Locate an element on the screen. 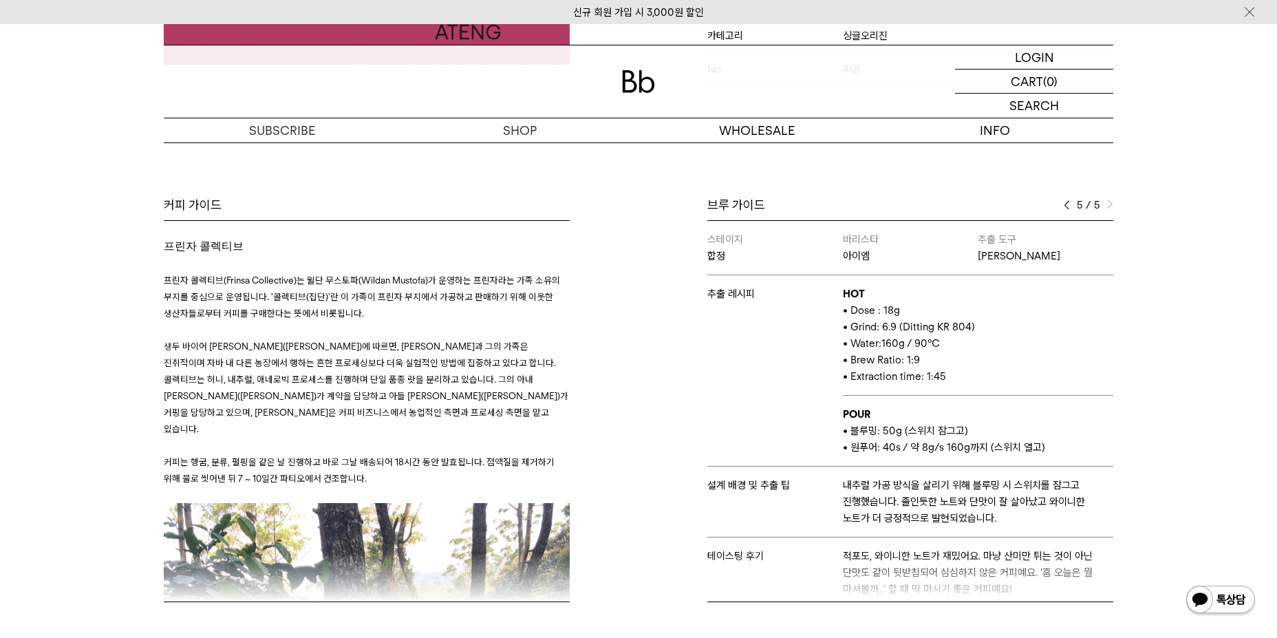 The height and width of the screenshot is (638, 1277). span: • Grind: 6.9 (Ditting KR 804) is located at coordinates (909, 327).